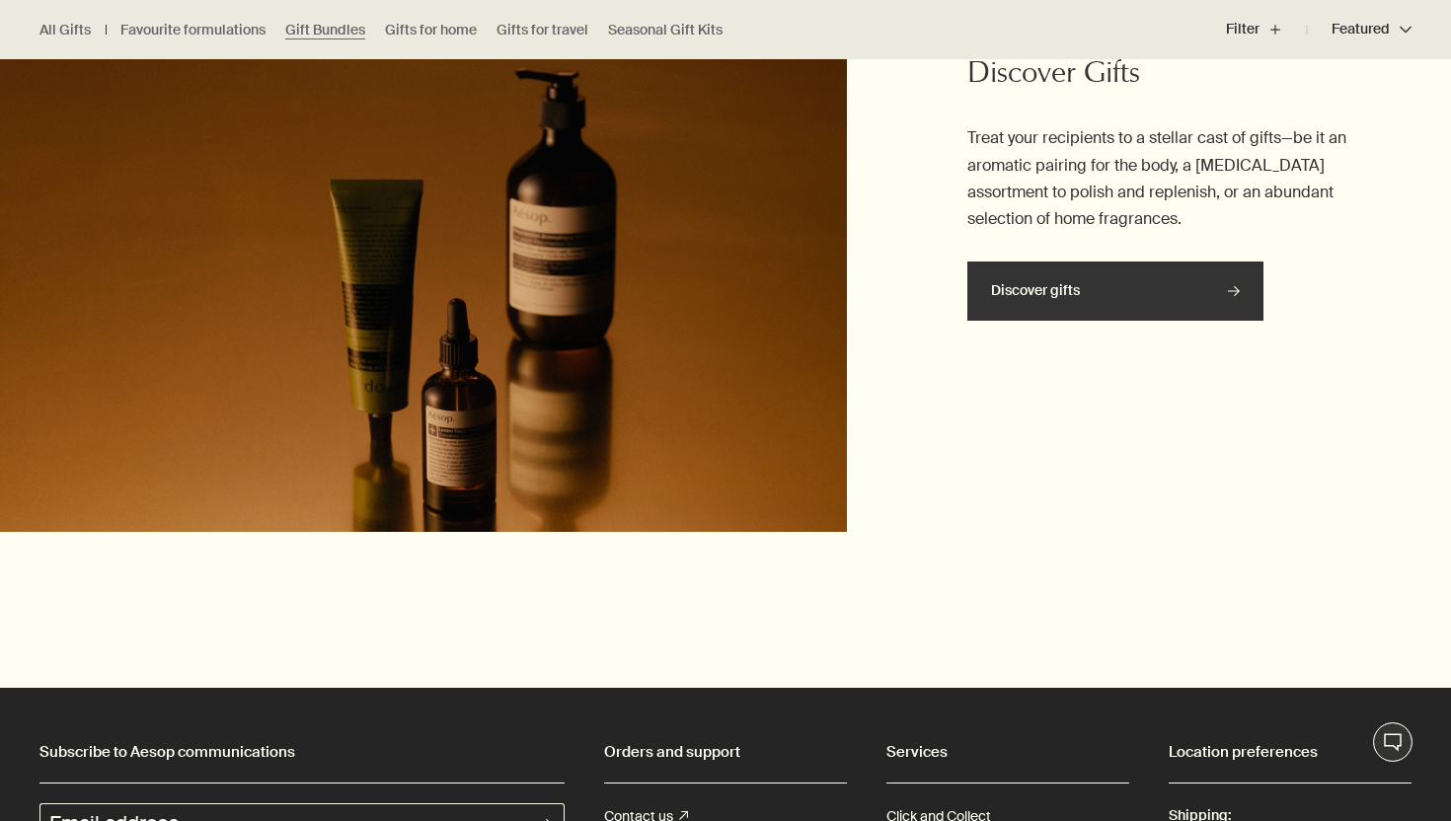 This screenshot has height=821, width=1451. What do you see at coordinates (325, 30) in the screenshot?
I see `a: Gift Bundles` at bounding box center [325, 30].